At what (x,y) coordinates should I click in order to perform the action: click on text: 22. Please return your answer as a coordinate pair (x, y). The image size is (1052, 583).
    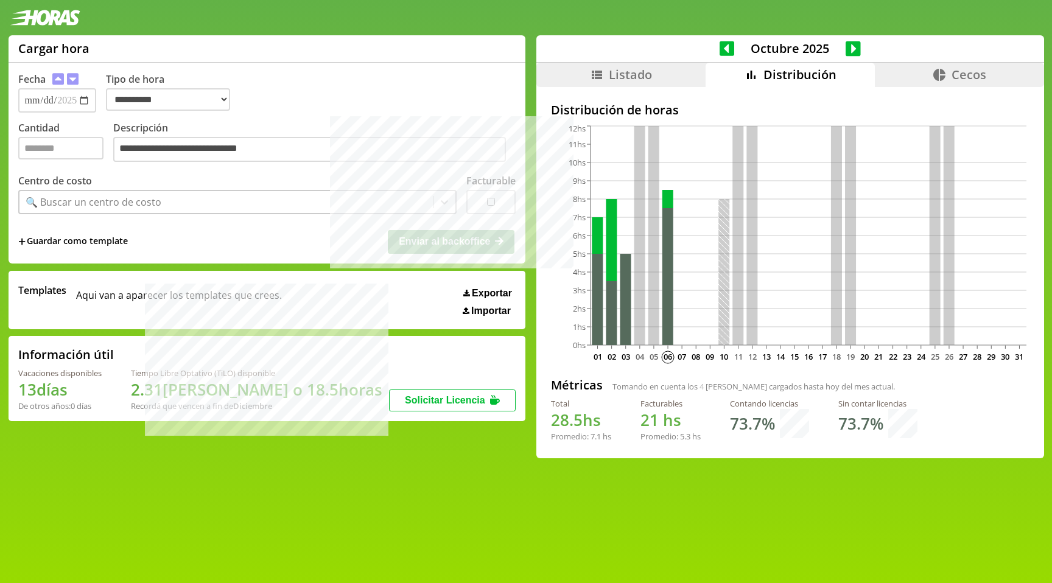
    Looking at the image, I should click on (892, 357).